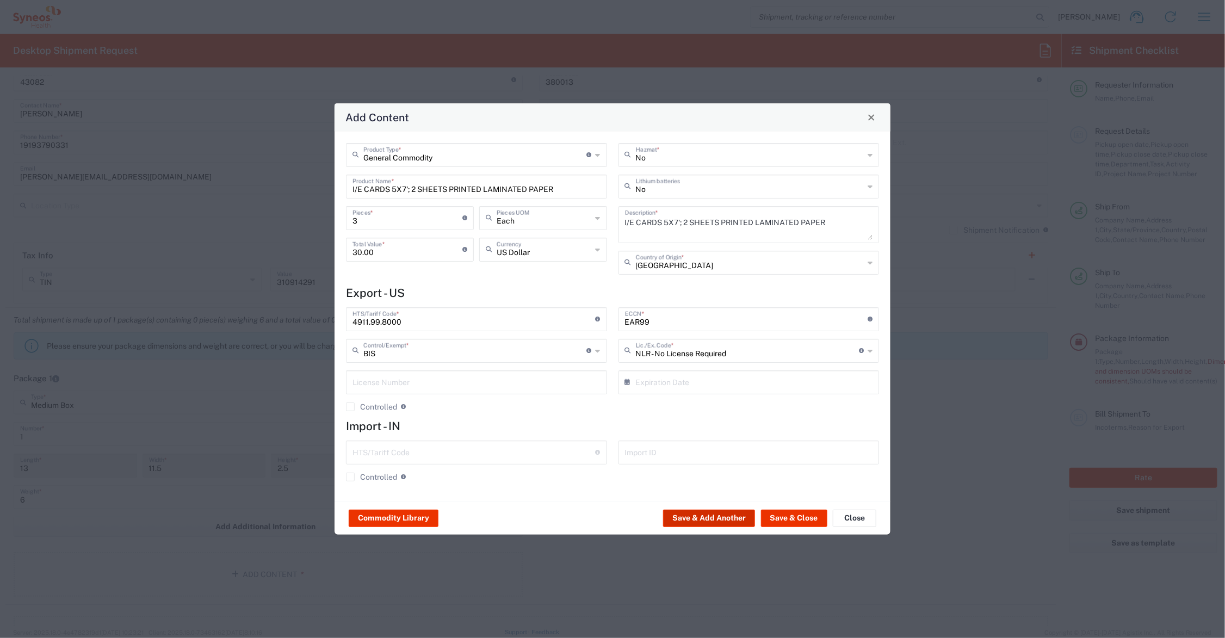  What do you see at coordinates (794, 518) in the screenshot?
I see `button: Save & Close` at bounding box center [794, 518].